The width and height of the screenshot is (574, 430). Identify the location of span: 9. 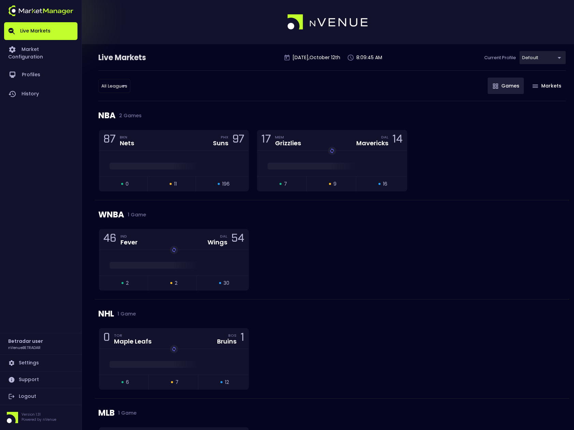
(335, 184).